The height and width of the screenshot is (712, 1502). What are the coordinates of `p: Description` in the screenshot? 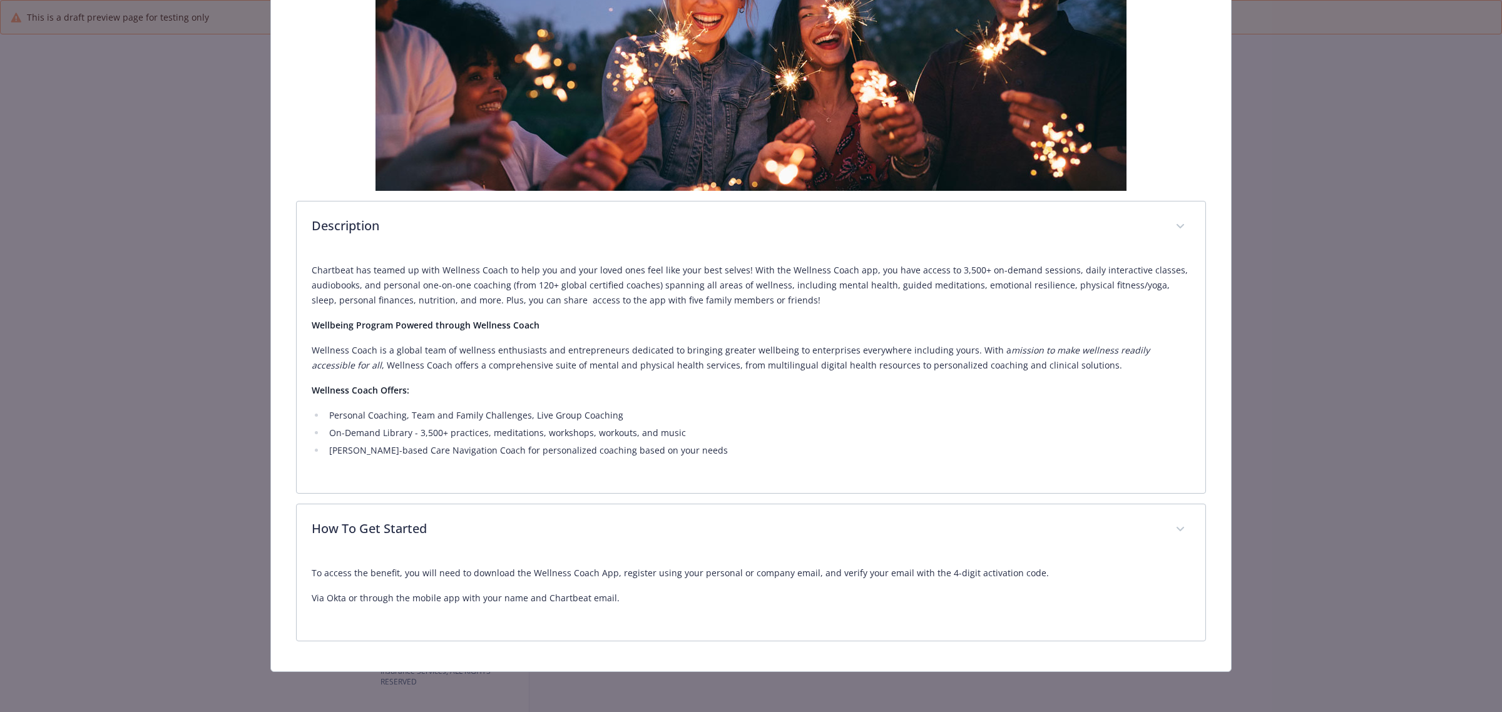 It's located at (736, 226).